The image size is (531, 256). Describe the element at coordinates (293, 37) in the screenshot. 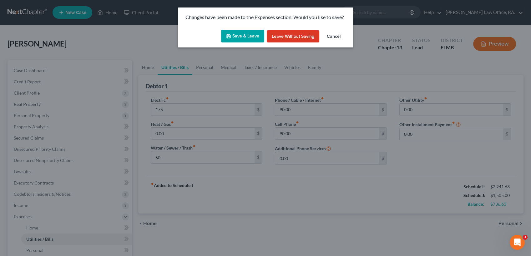

I see `button: Leave without Saving` at that location.